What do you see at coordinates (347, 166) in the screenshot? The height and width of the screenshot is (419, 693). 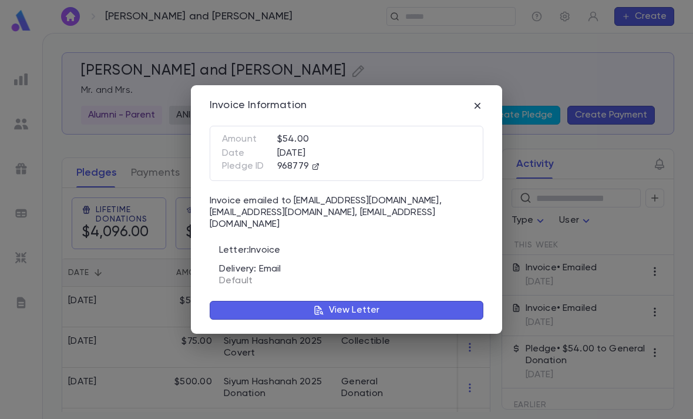 I see `div: 968779` at bounding box center [347, 166].